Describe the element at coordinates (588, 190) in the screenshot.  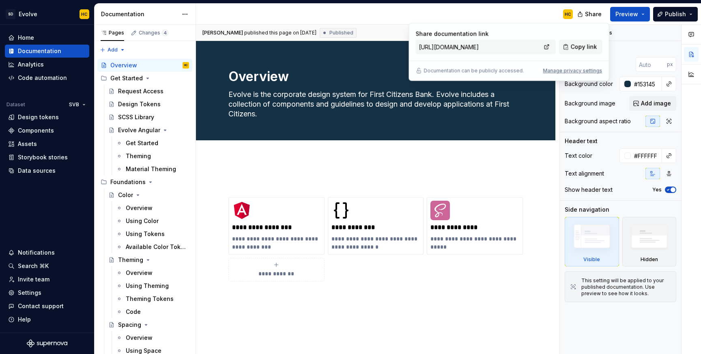
I see `div: Show header text` at that location.